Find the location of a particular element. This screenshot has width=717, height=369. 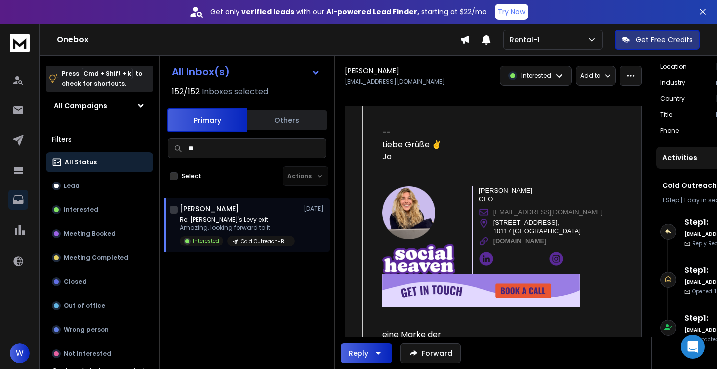

button: Others is located at coordinates (287, 120).